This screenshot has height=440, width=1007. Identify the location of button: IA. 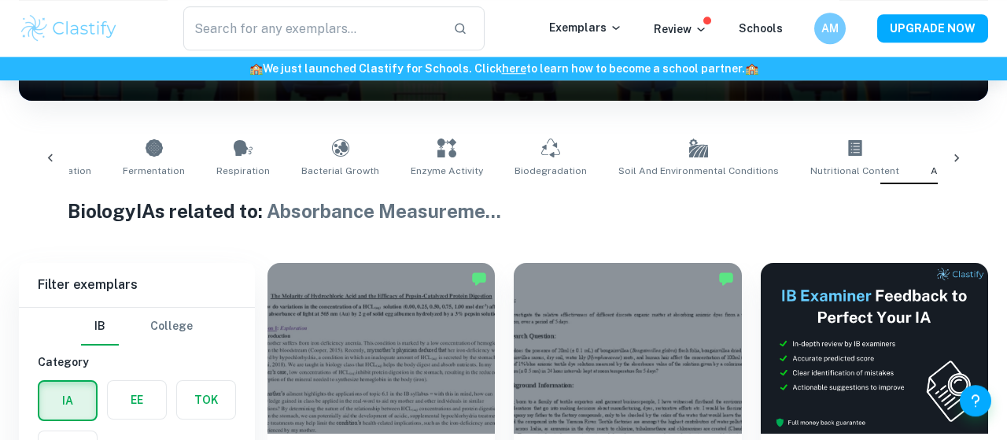
(68, 400).